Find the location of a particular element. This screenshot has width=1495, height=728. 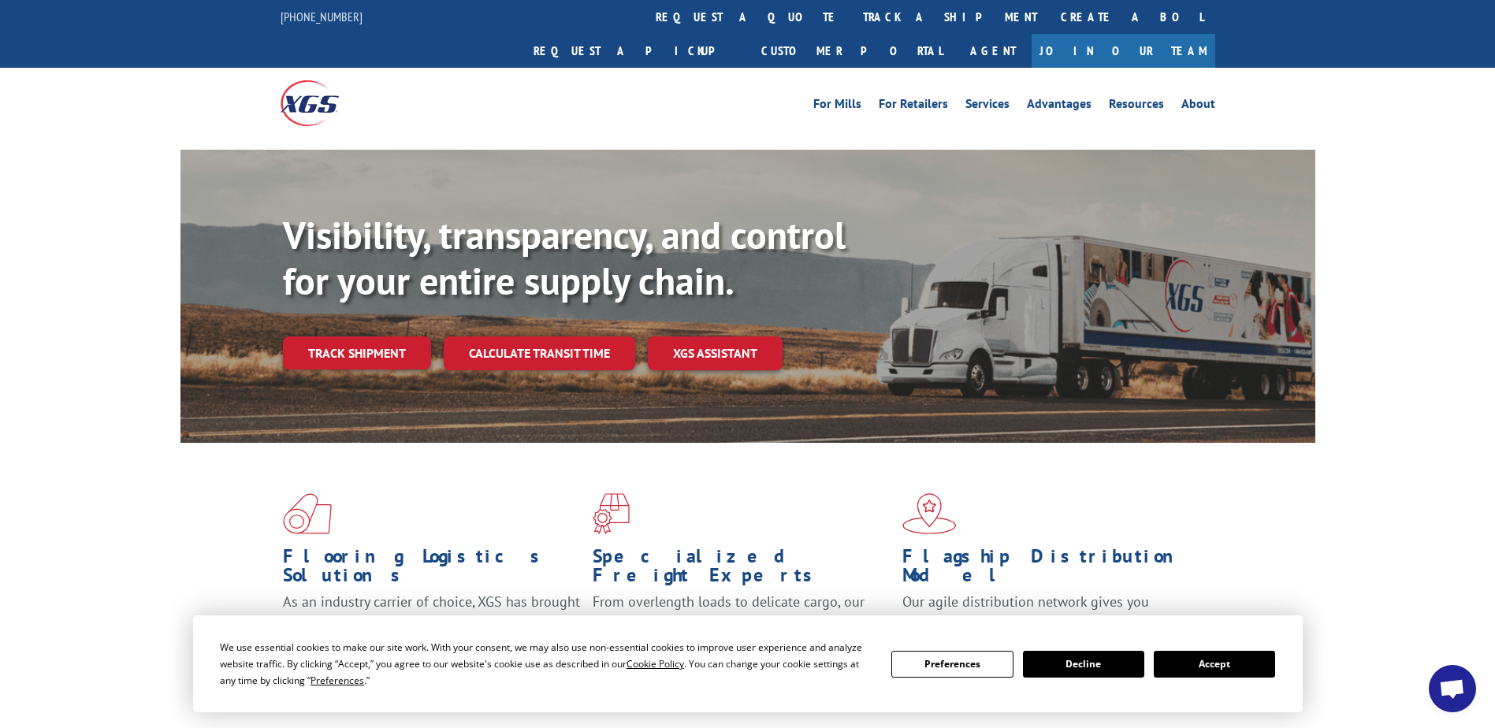

button: Accept is located at coordinates (1215, 664).